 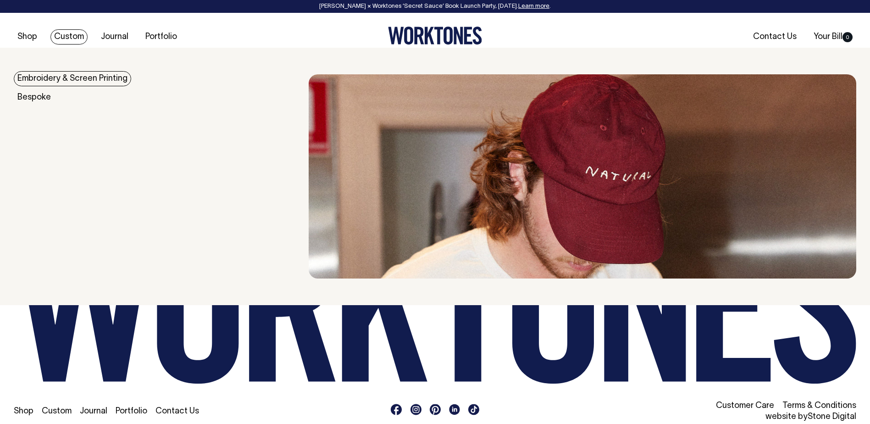 What do you see at coordinates (721, 417) in the screenshot?
I see `li: website by` at bounding box center [721, 417].